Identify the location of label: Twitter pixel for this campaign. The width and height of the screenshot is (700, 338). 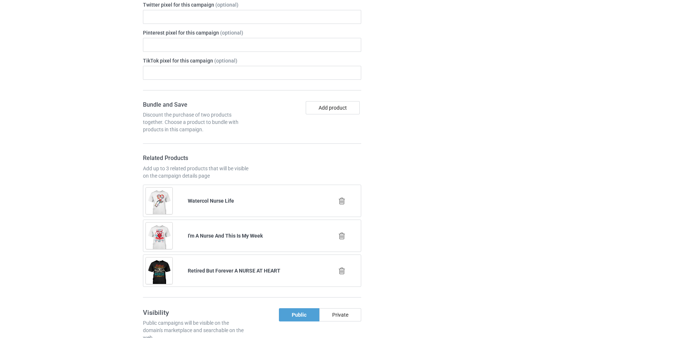
(252, 5).